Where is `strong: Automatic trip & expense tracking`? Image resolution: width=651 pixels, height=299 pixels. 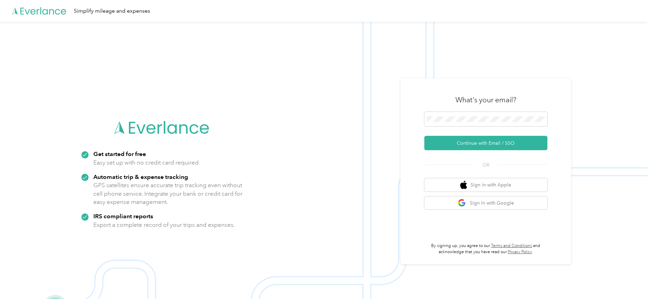 strong: Automatic trip & expense tracking is located at coordinates (141, 177).